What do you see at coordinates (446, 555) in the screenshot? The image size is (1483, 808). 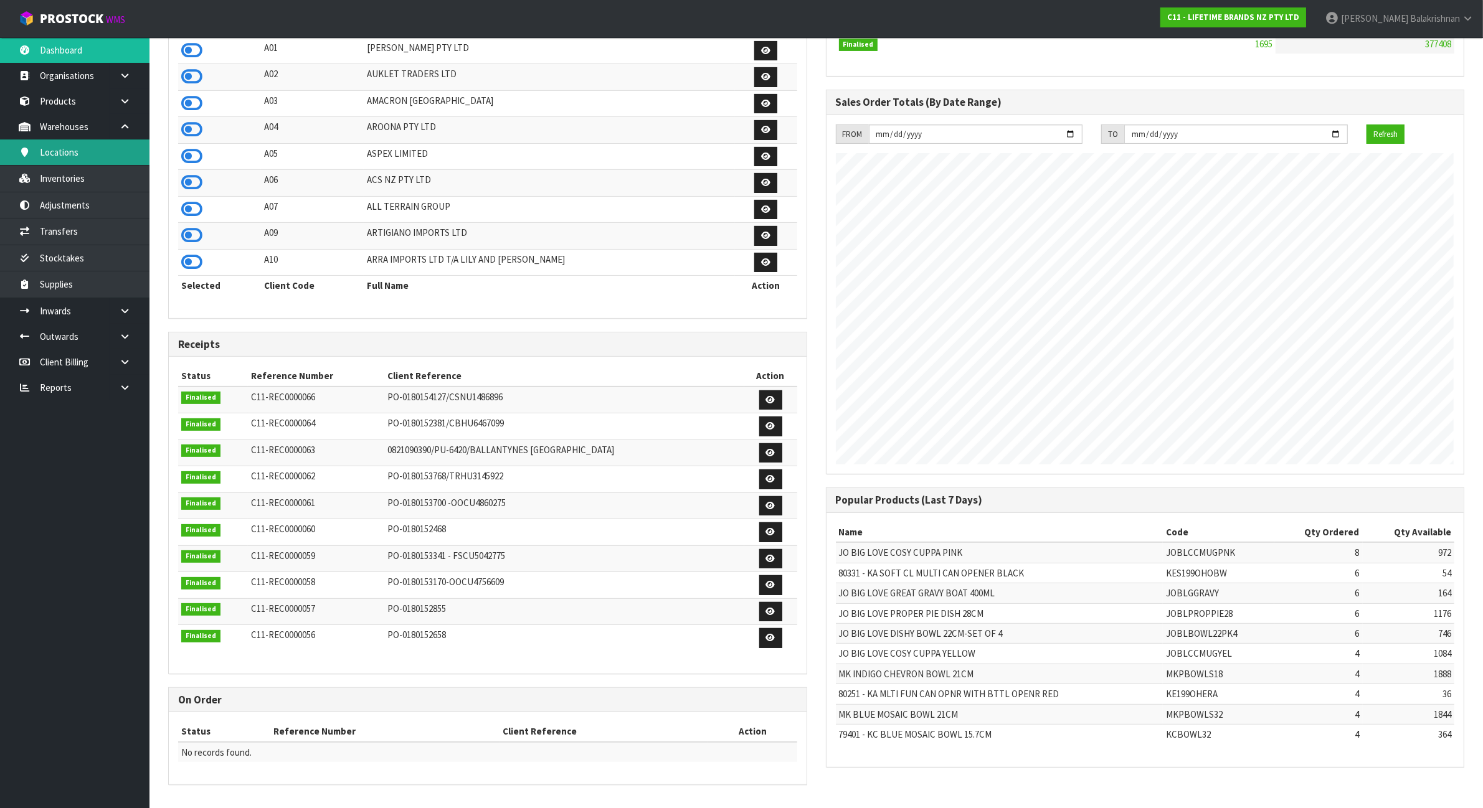 I see `span: PO-0180153341 - FSCU5042775` at bounding box center [446, 555].